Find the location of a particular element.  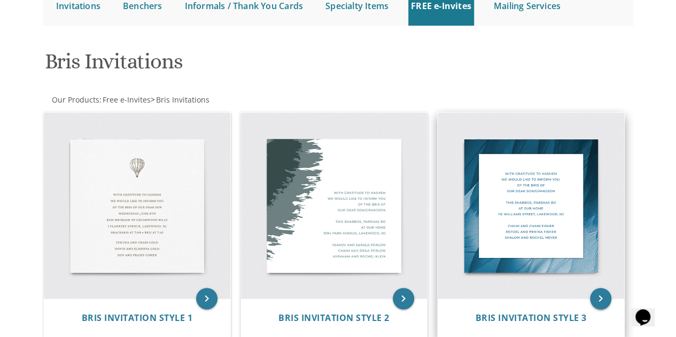

h1: Bris Invitations is located at coordinates (238, 65).